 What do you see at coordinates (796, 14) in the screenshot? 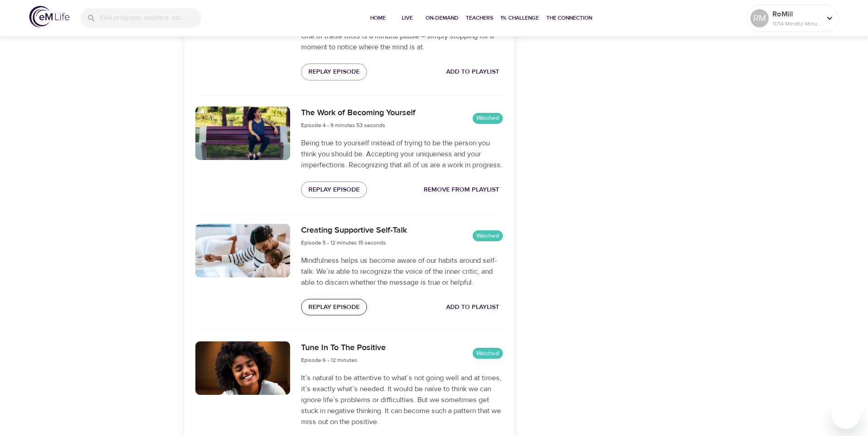
I see `p: RoMill` at bounding box center [796, 14].